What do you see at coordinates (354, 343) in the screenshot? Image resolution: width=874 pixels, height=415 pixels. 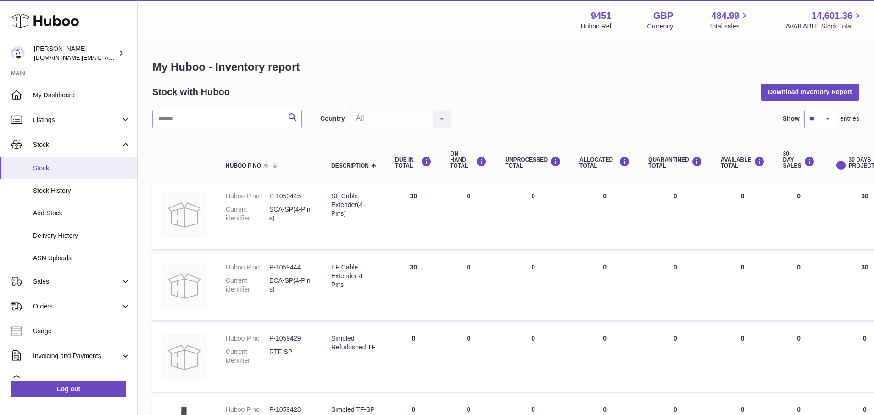 I see `div: Simpled Refurbished TF` at bounding box center [354, 343].